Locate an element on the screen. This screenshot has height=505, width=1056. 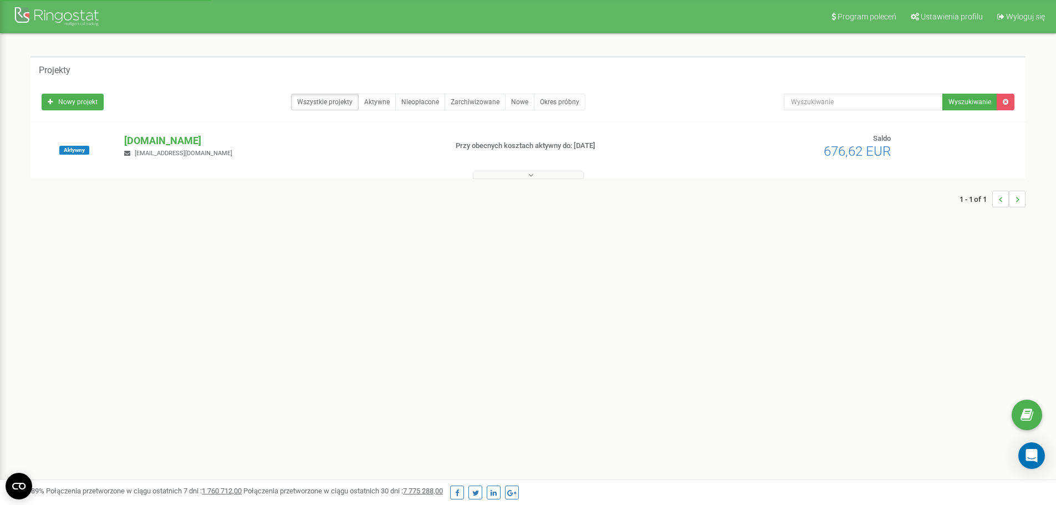
a: Okres próbny is located at coordinates (559, 102).